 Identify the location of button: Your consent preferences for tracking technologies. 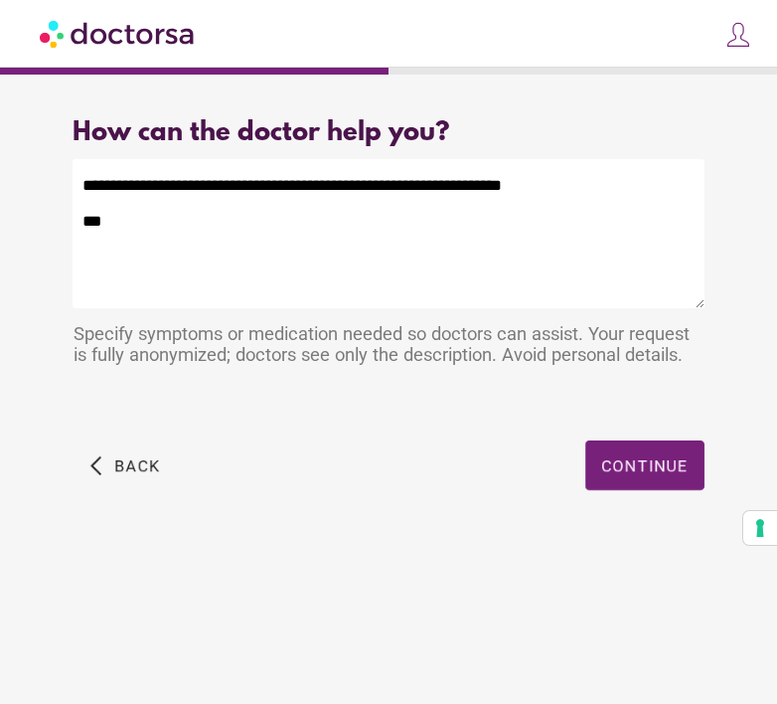
(761, 528).